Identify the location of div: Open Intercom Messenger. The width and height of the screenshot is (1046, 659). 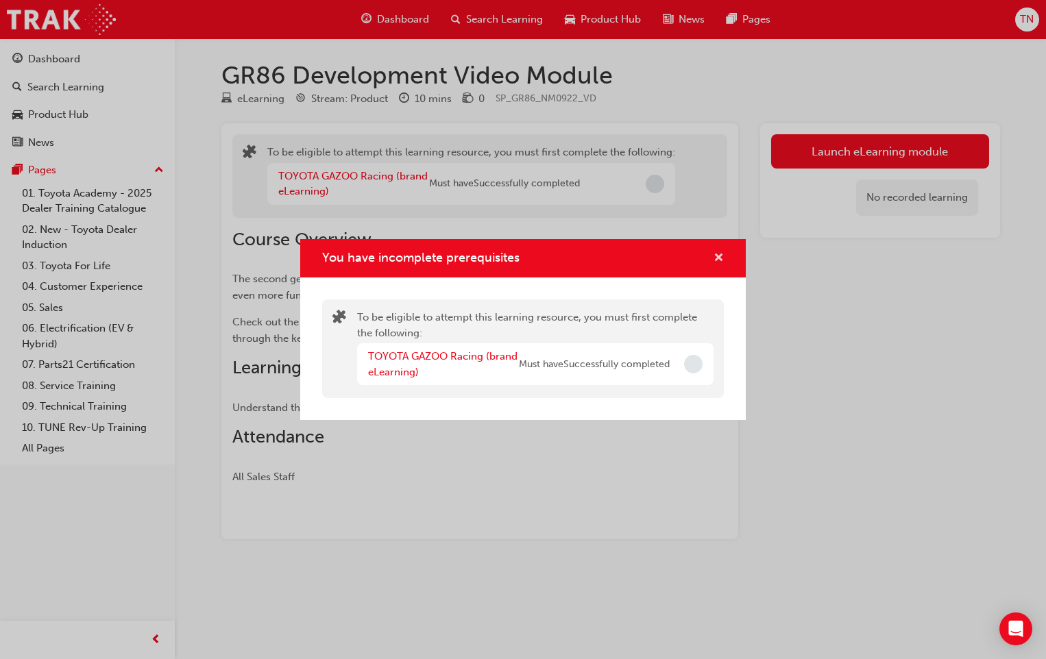
(1016, 629).